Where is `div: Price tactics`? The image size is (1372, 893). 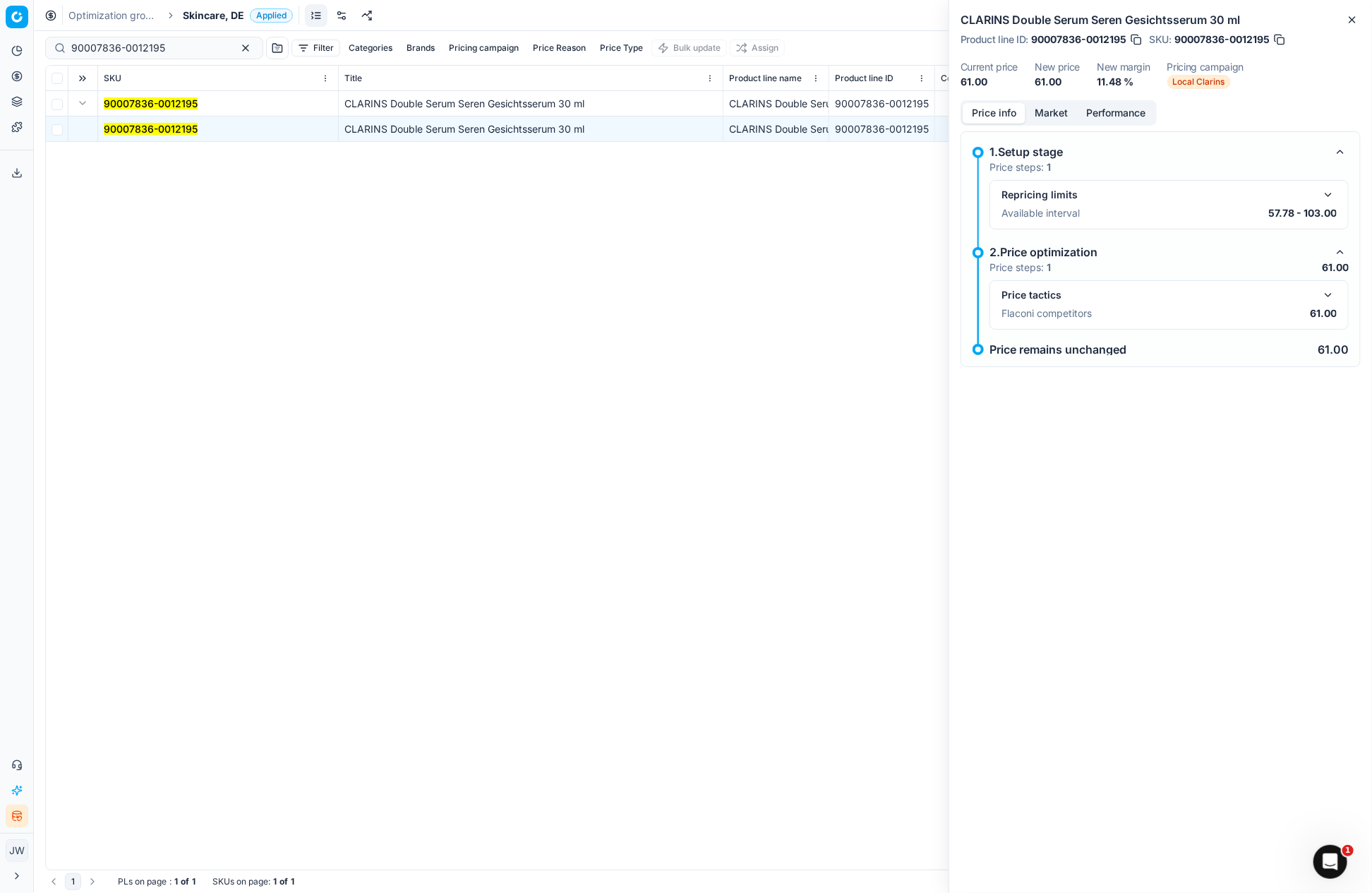
div: Price tactics is located at coordinates (1157, 295).